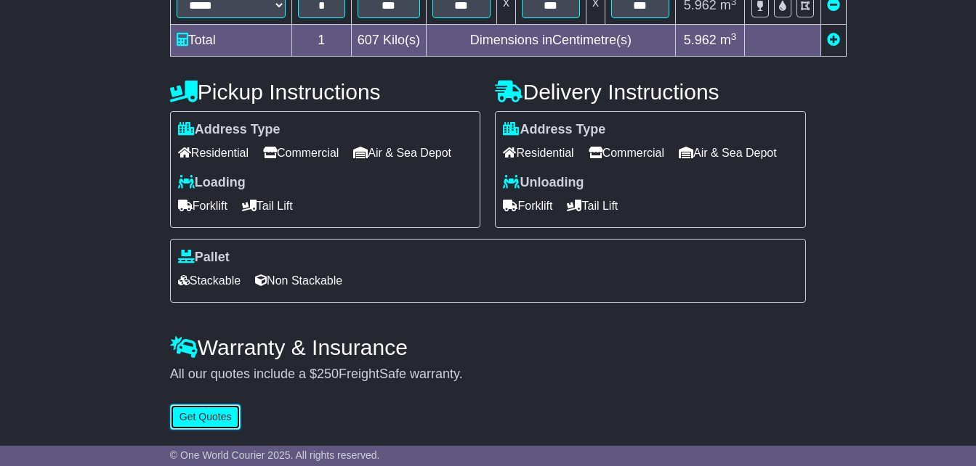 Image resolution: width=976 pixels, height=466 pixels. What do you see at coordinates (326, 92) in the screenshot?
I see `h4: Pickup Instructions` at bounding box center [326, 92].